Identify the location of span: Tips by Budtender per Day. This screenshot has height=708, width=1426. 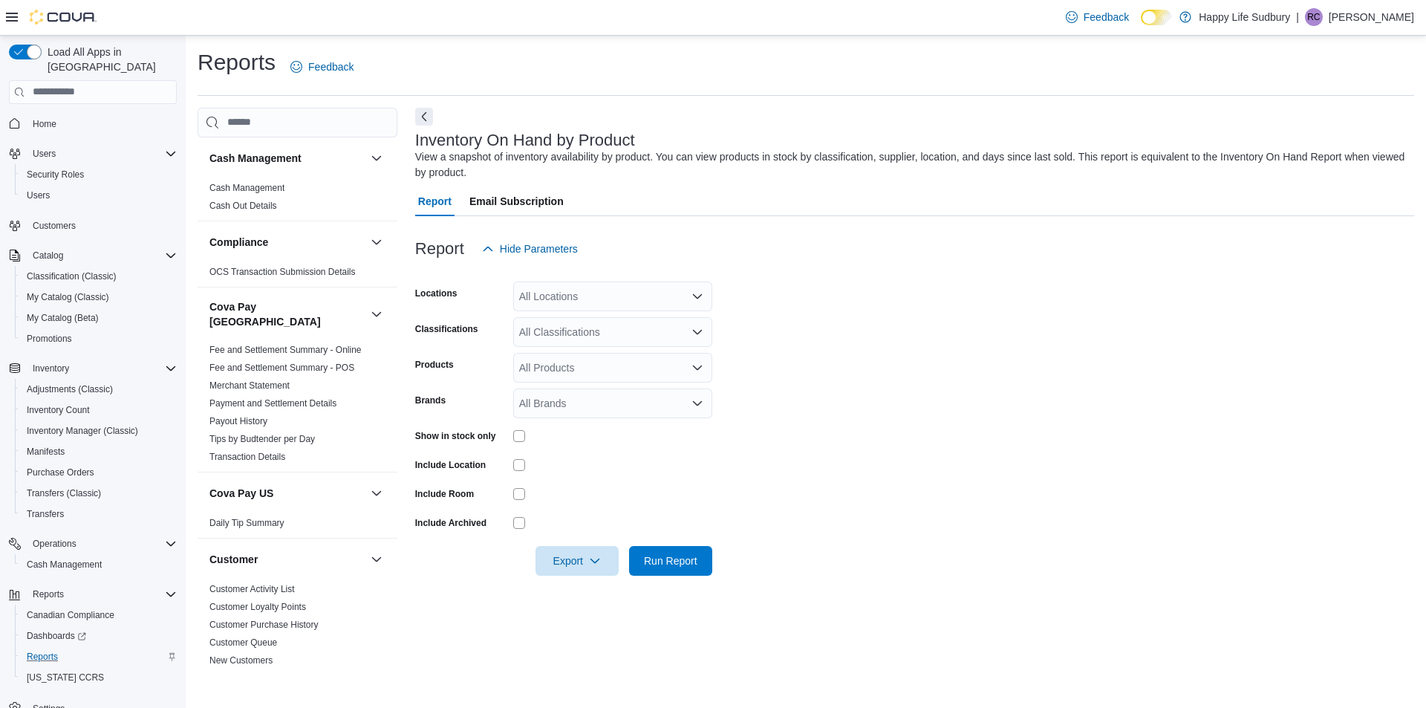
(262, 439).